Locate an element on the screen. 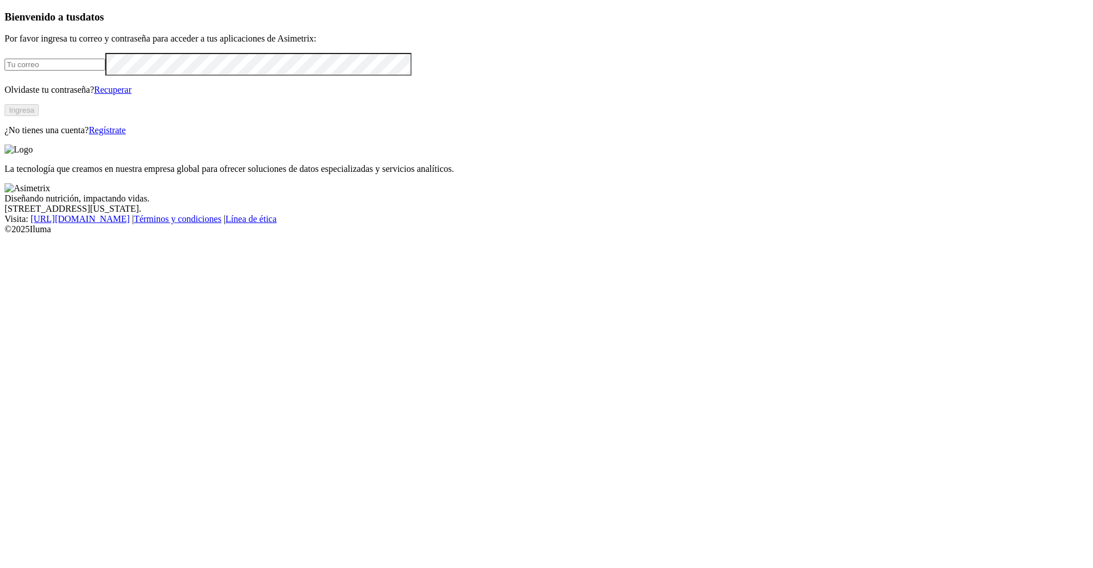  div: Visita : | | is located at coordinates (546, 219).